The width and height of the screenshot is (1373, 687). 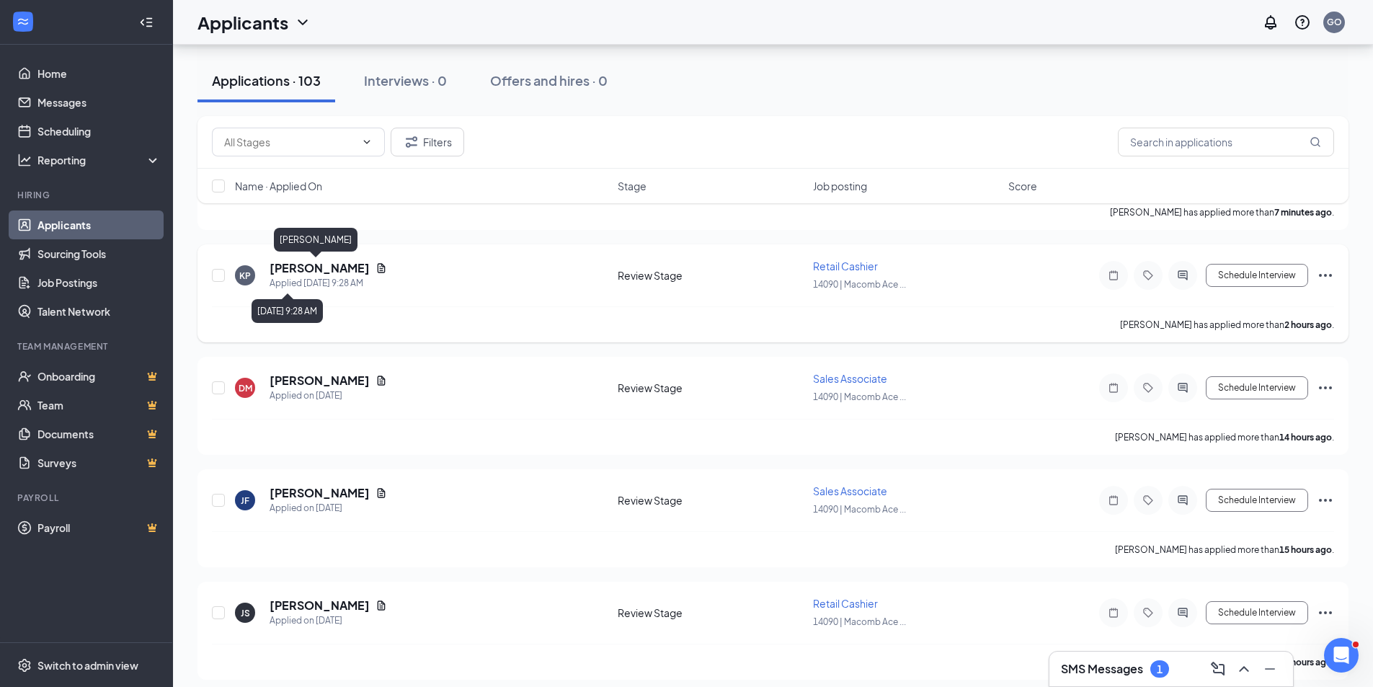 What do you see at coordinates (427, 142) in the screenshot?
I see `button: Filter Filters` at bounding box center [427, 142].